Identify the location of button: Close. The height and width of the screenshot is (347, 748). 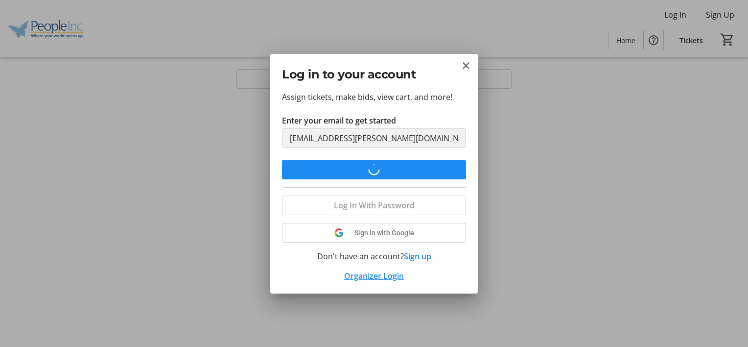
(466, 66).